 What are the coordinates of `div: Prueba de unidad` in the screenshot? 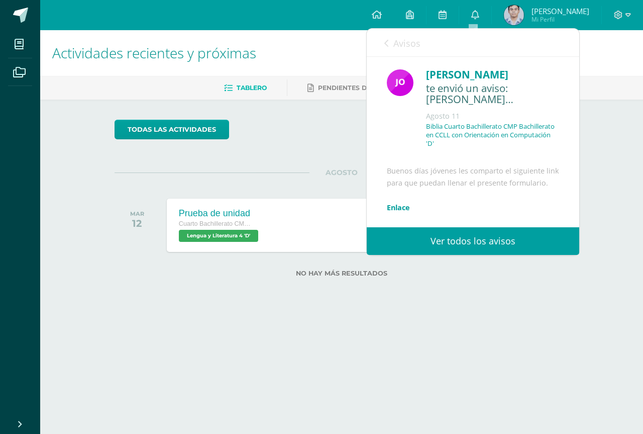 It's located at (220, 213).